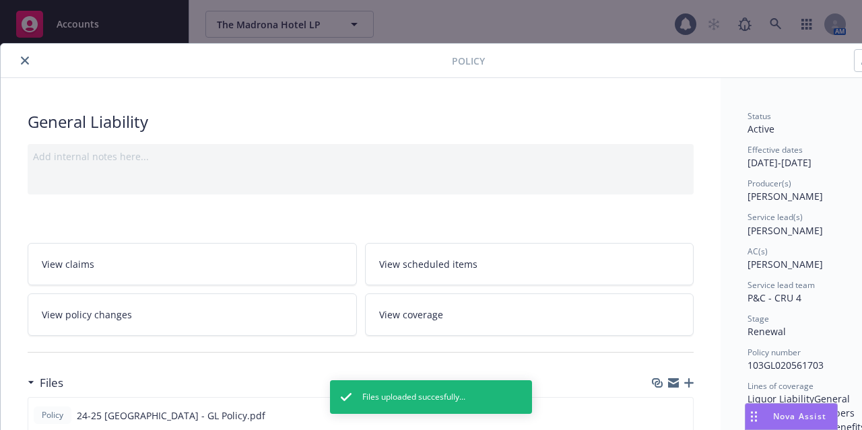 This screenshot has width=862, height=430. Describe the element at coordinates (758, 319) in the screenshot. I see `span: Stage` at that location.